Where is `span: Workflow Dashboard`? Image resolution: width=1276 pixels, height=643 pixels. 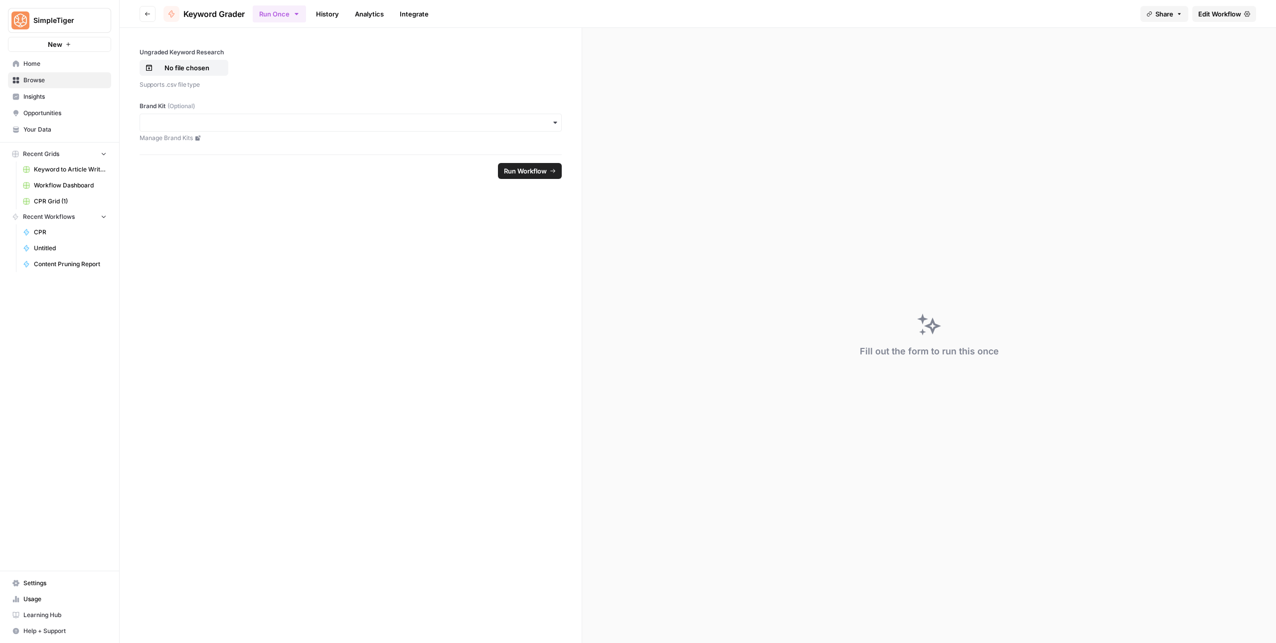
span: Workflow Dashboard is located at coordinates (70, 185).